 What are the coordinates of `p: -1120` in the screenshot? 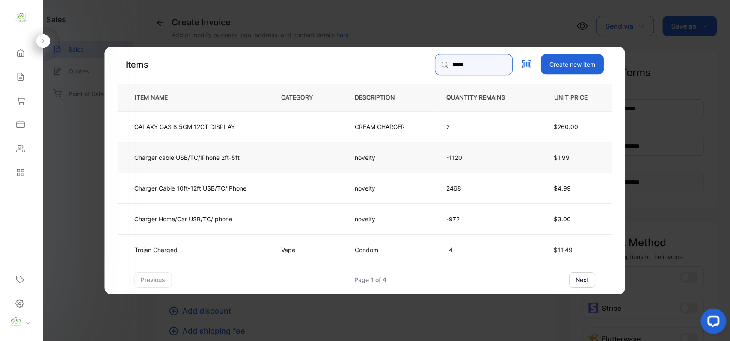 It's located at (483, 157).